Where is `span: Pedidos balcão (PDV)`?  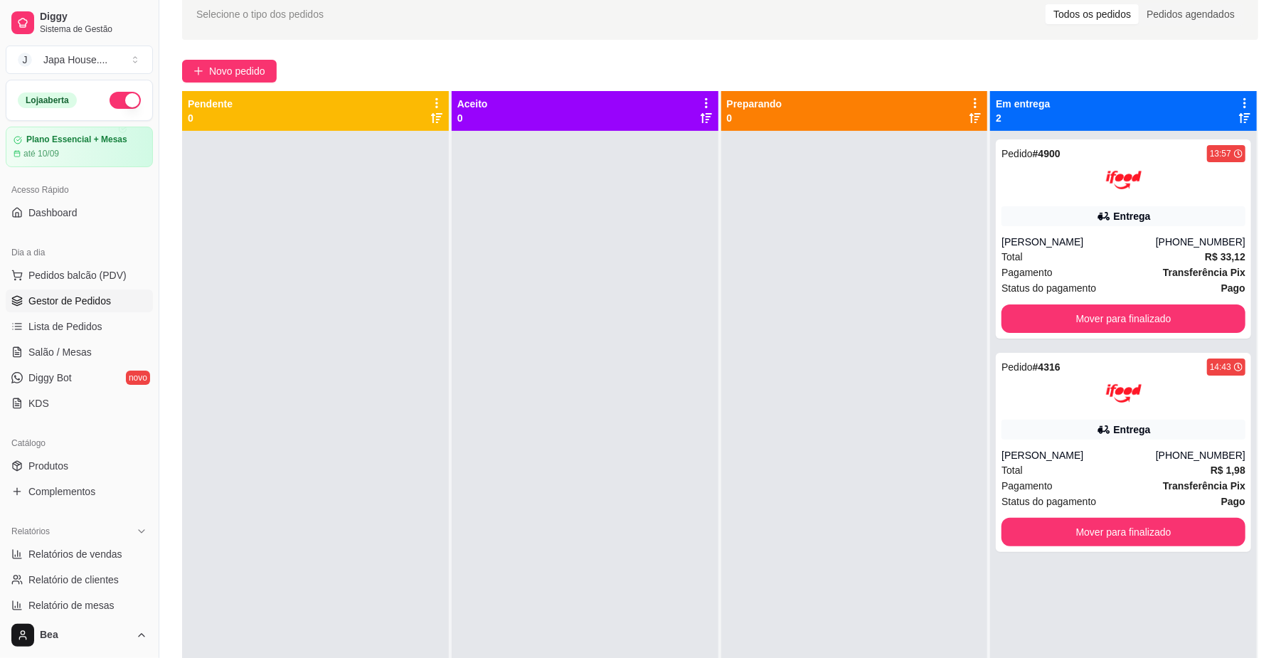 span: Pedidos balcão (PDV) is located at coordinates (78, 275).